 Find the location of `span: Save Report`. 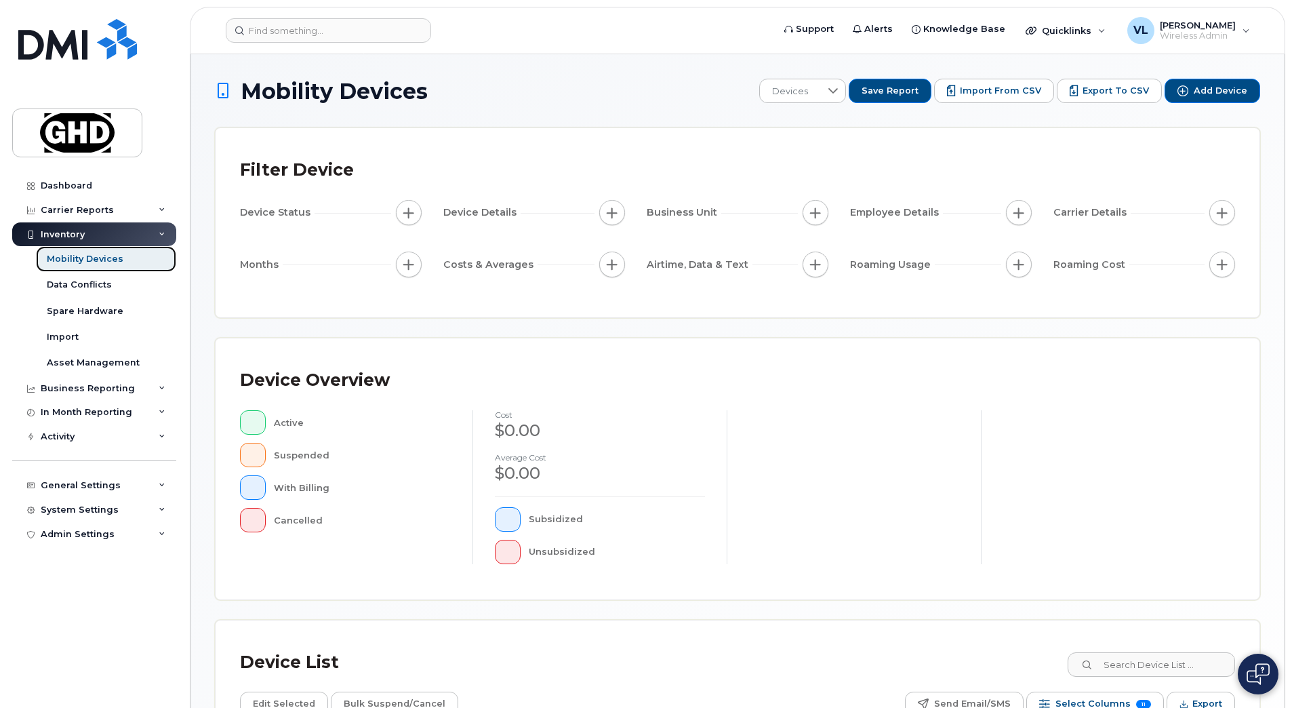

span: Save Report is located at coordinates (890, 91).